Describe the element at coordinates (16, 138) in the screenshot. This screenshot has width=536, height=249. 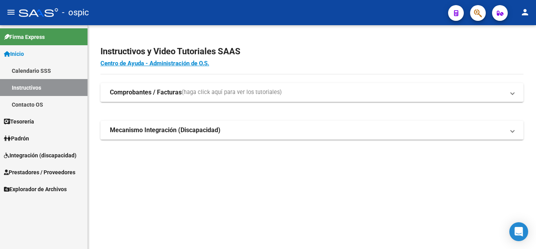
I see `span: Padrón` at that location.